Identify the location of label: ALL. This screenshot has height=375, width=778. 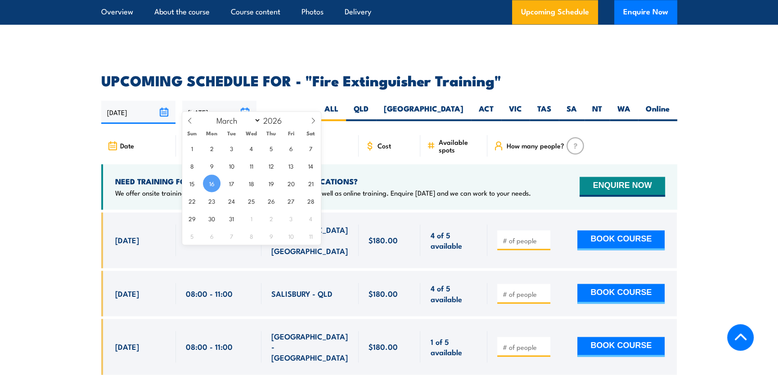
(331, 112).